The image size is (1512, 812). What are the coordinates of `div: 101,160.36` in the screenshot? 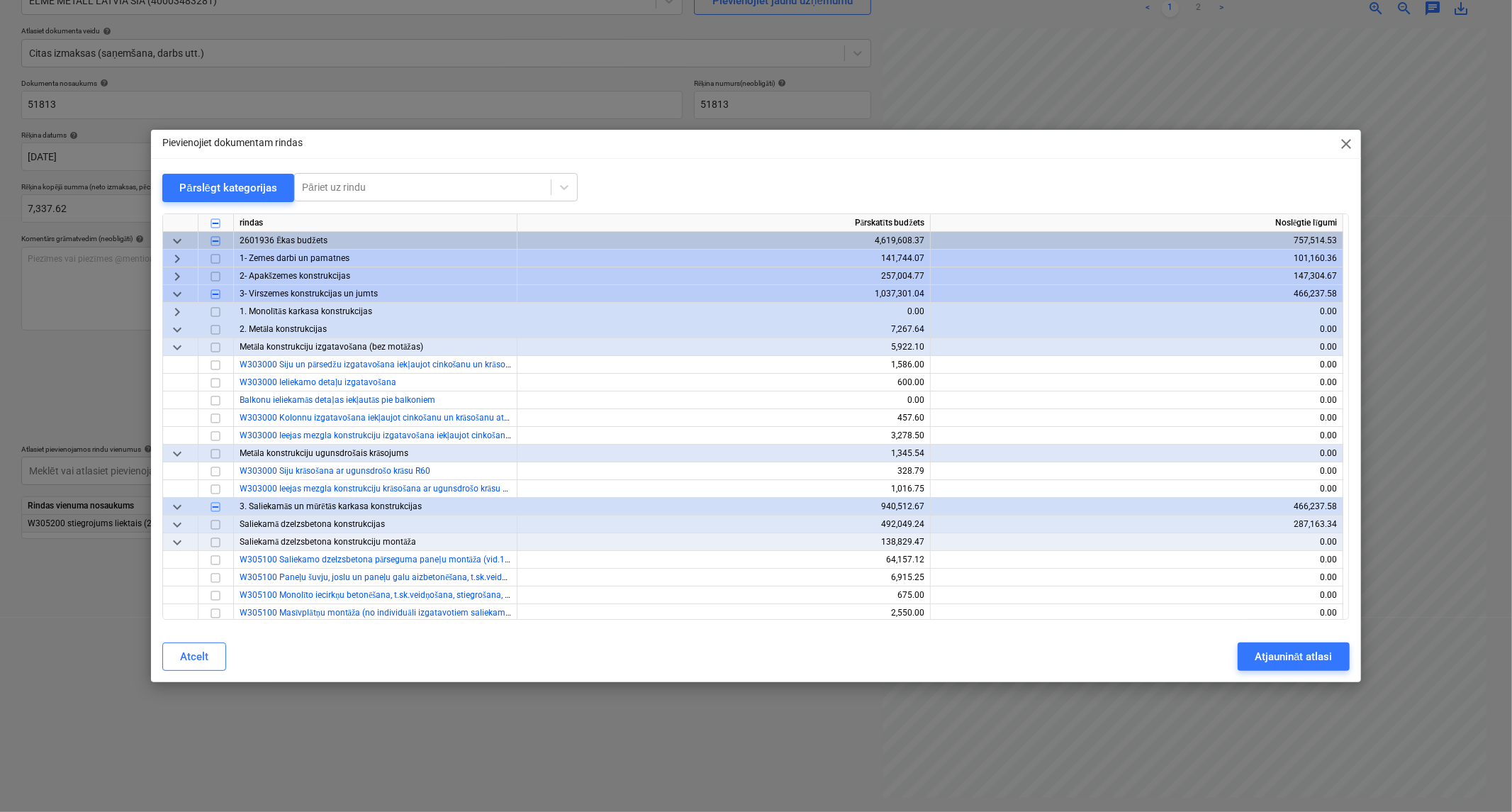 It's located at (1137, 258).